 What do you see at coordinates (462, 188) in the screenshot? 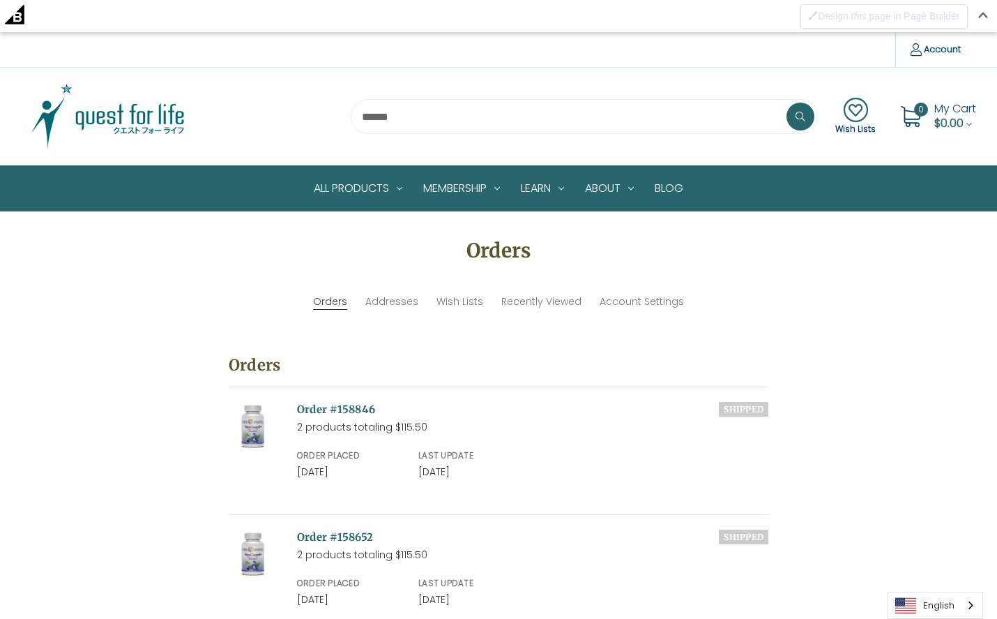
I see `a: Membership` at bounding box center [462, 188].